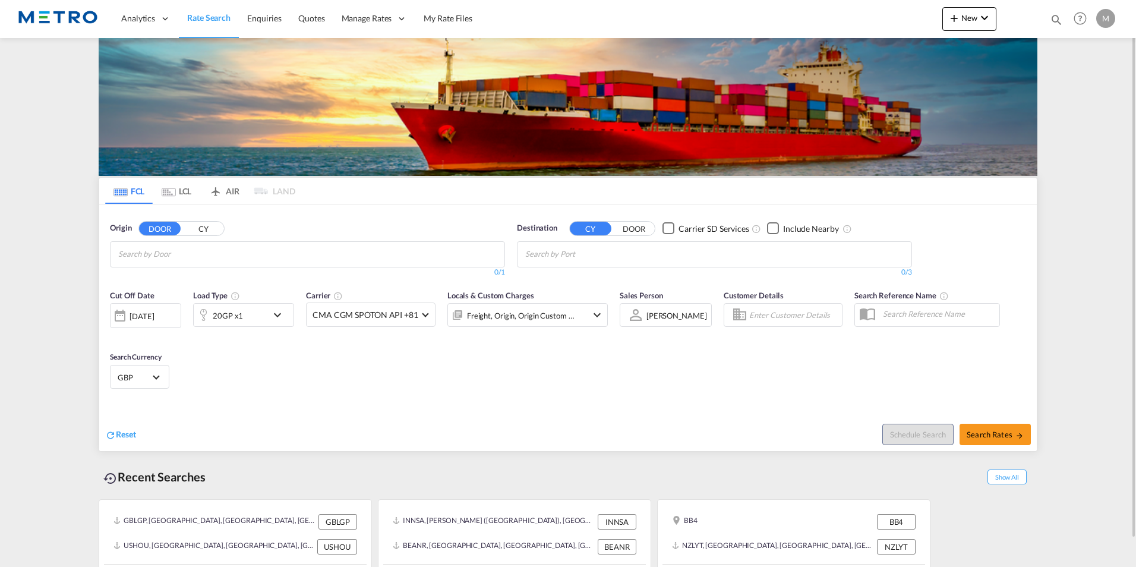 Image resolution: width=1136 pixels, height=567 pixels. Describe the element at coordinates (1057, 22) in the screenshot. I see `div: icon-magnify` at that location.